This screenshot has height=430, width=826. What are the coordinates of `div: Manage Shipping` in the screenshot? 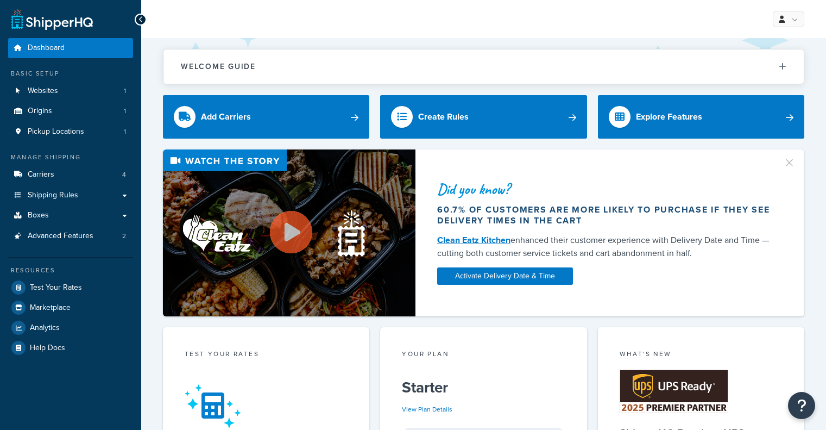 It's located at (71, 157).